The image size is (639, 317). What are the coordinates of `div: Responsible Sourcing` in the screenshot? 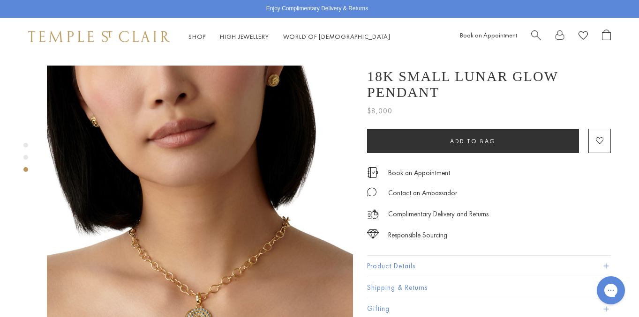 It's located at (418, 235).